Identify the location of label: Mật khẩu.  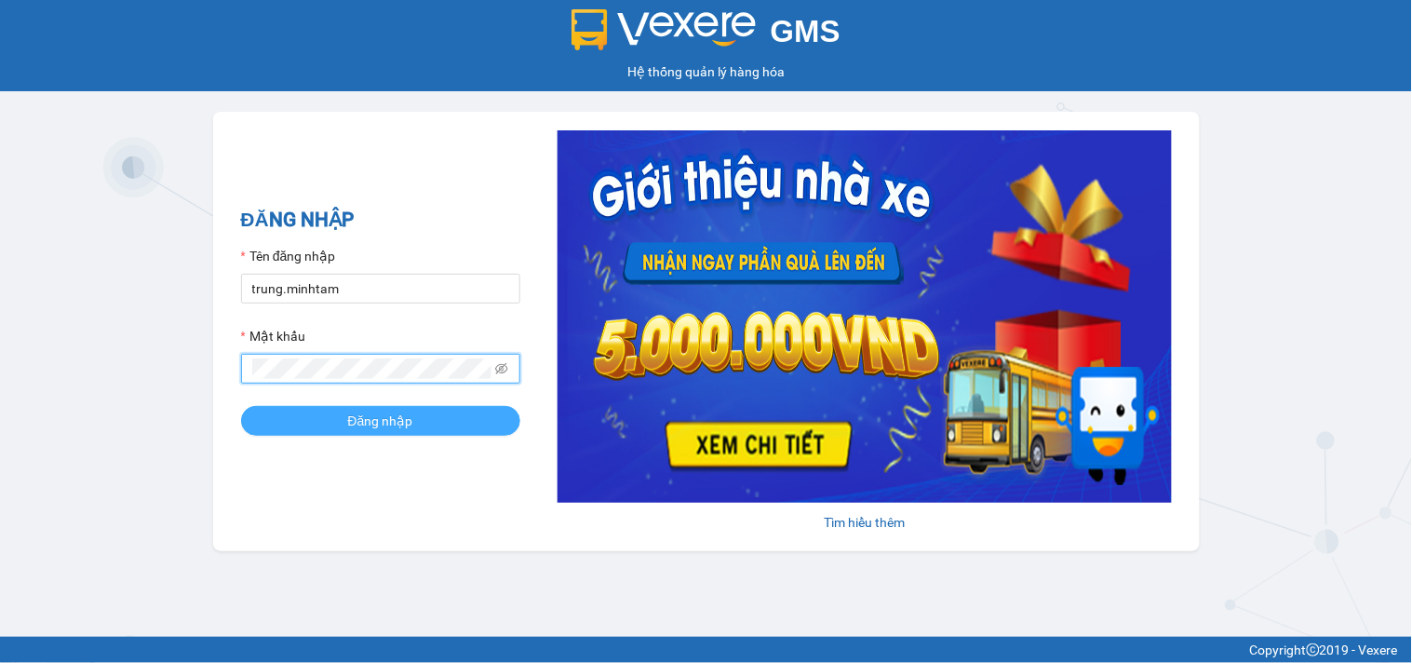
(273, 336).